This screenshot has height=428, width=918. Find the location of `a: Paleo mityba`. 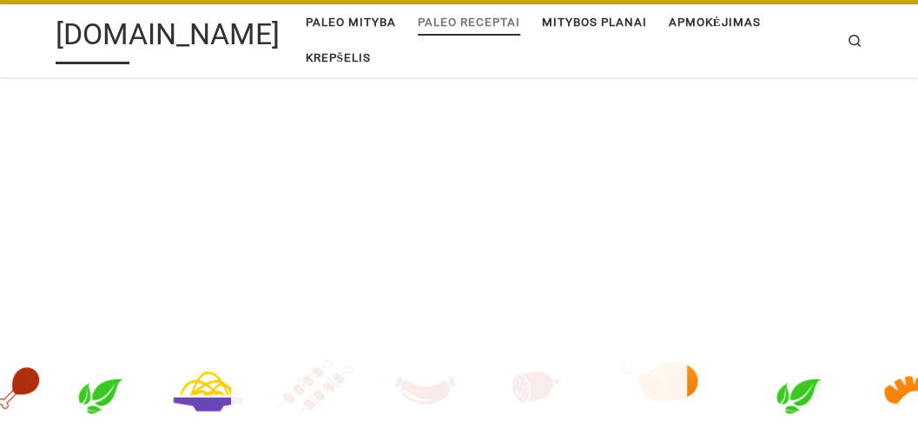

a: Paleo mityba is located at coordinates (350, 23).